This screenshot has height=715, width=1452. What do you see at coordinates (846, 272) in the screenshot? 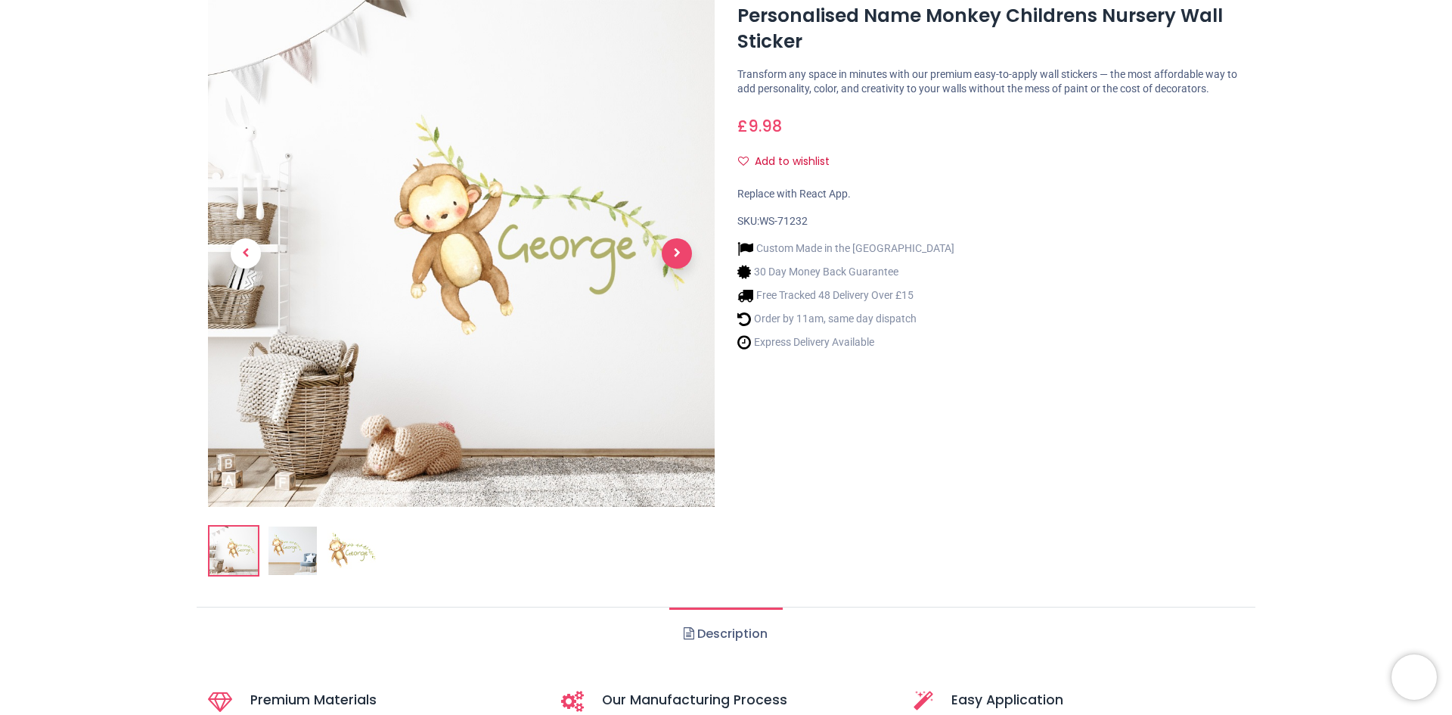
I see `li: 30 Day Money Back Guarantee` at bounding box center [846, 272].